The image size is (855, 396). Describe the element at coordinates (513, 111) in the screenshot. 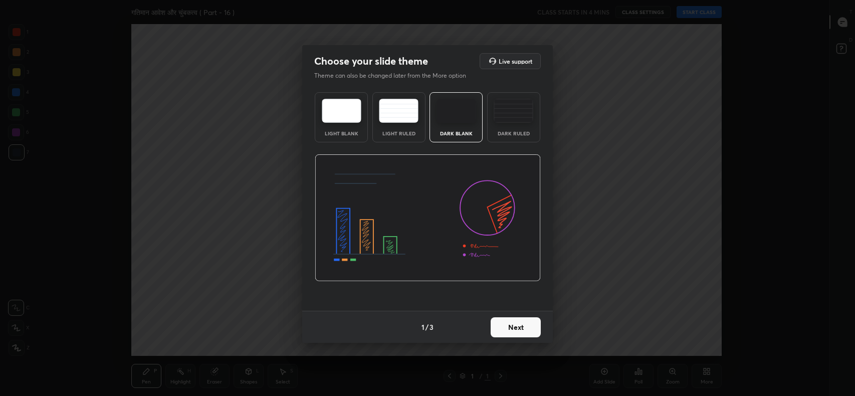

I see `img: darkRuledTheme.de295e13.svg` at that location.